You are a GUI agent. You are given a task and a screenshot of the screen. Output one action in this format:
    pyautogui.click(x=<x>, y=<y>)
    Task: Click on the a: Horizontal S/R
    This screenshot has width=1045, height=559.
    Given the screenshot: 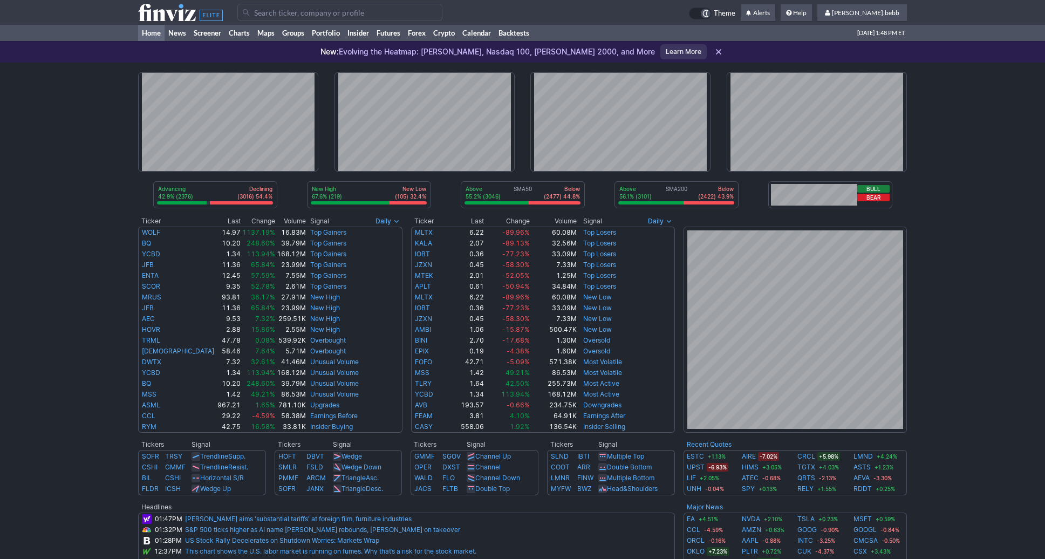 What is the action you would take?
    pyautogui.click(x=222, y=477)
    